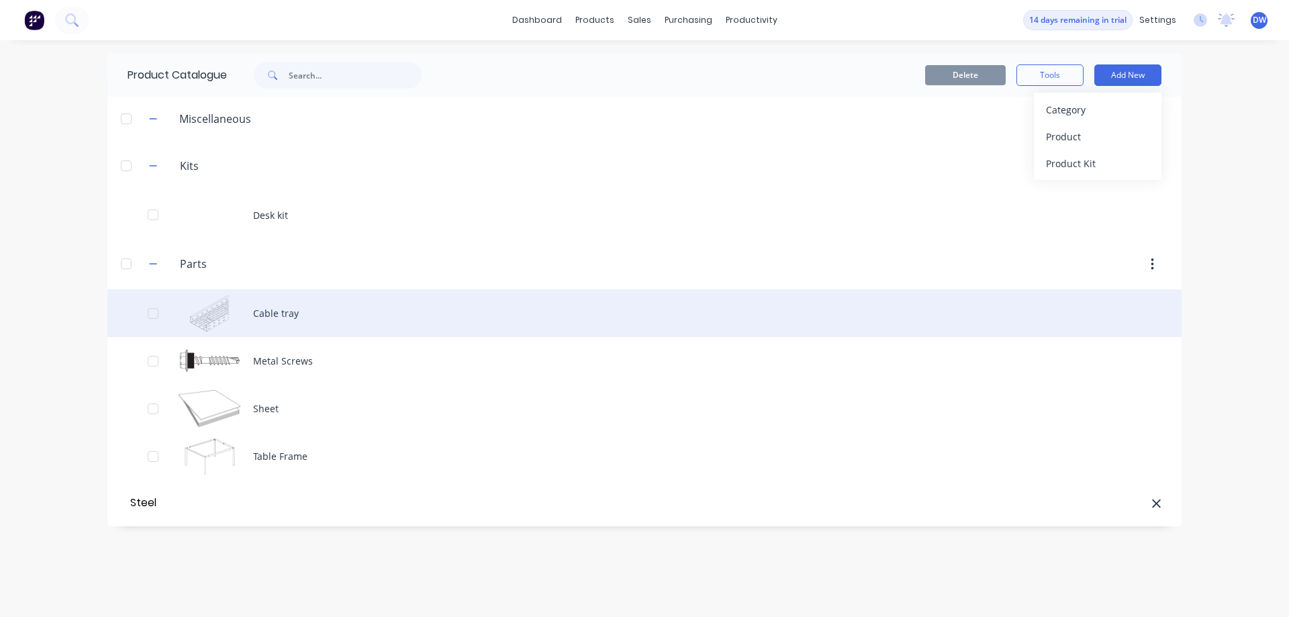  I want to click on div: Metal ScrewsMetal Screws, so click(644, 360).